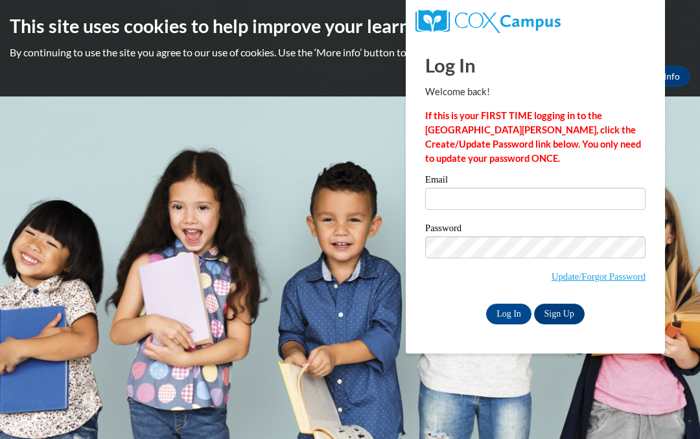  What do you see at coordinates (598, 277) in the screenshot?
I see `a: Update/Forgot Password` at bounding box center [598, 277].